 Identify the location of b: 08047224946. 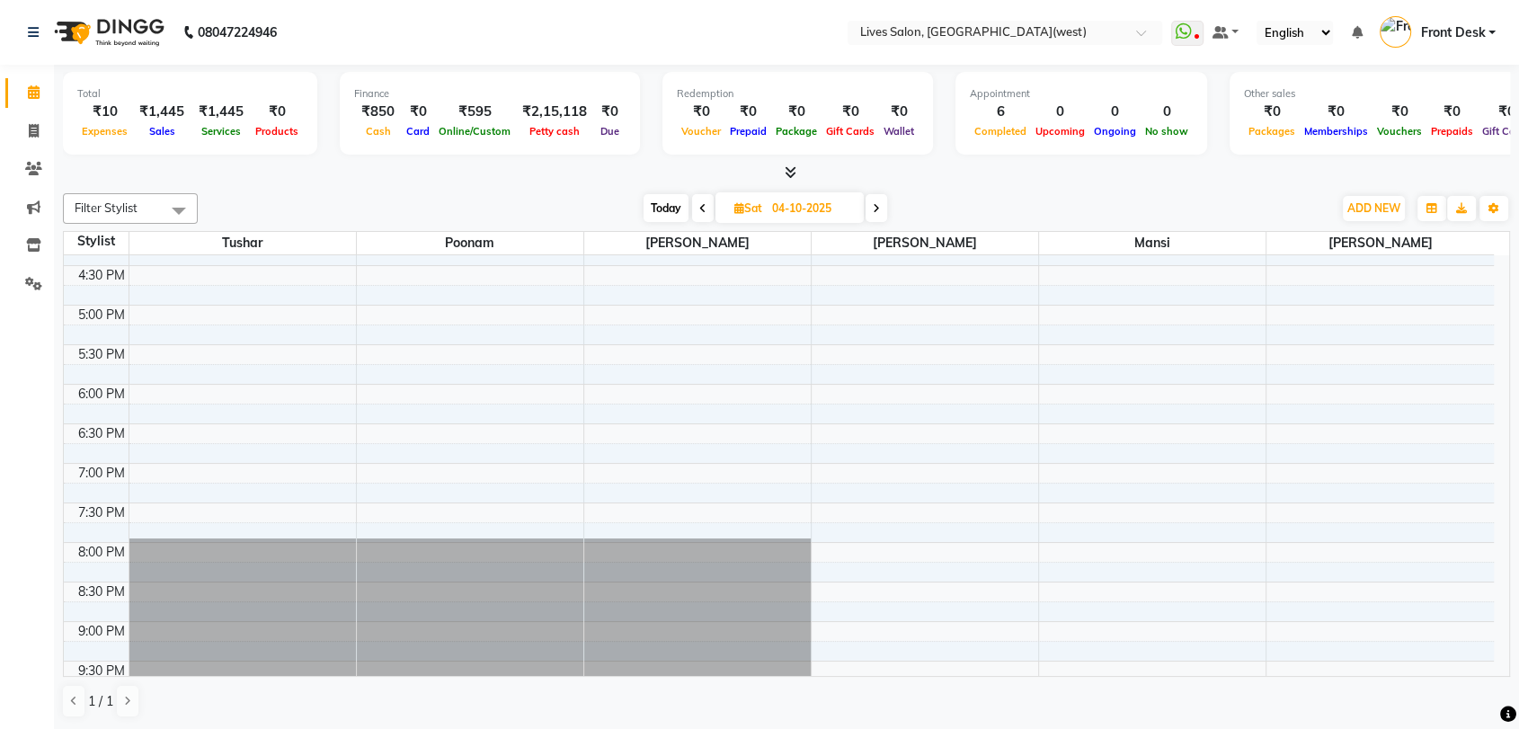
(237, 32).